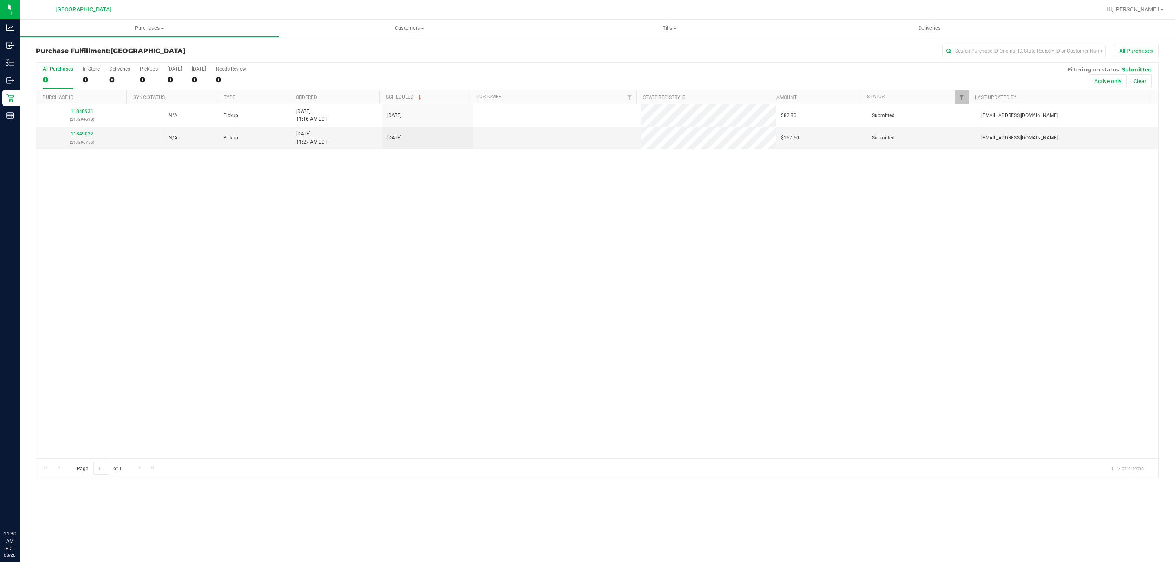  Describe the element at coordinates (149, 28) in the screenshot. I see `a: Purchases` at that location.